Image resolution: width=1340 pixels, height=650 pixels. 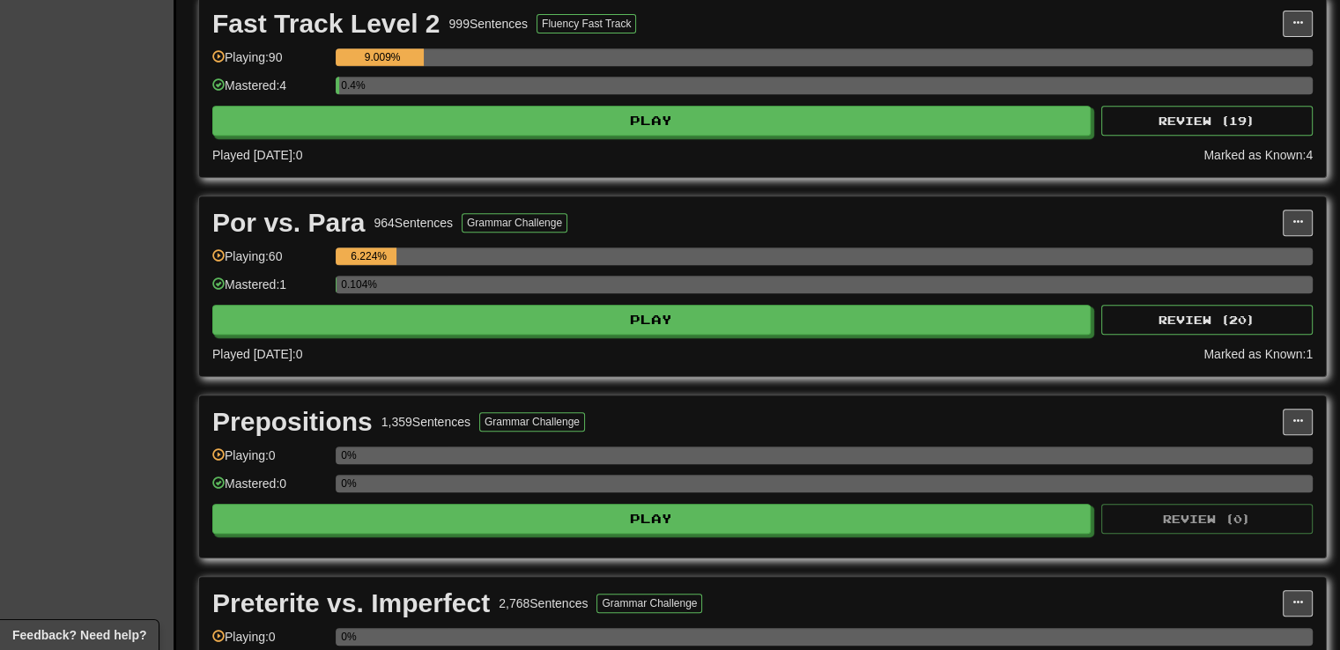 I want to click on div: 9.009%, so click(x=382, y=57).